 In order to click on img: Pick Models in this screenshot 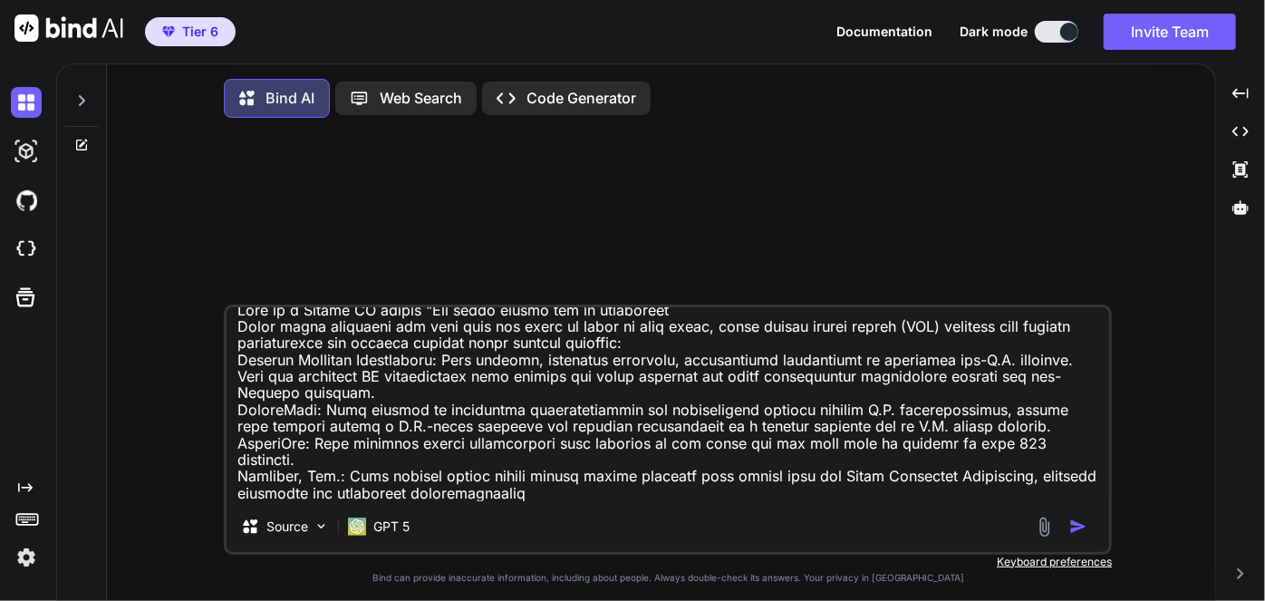, I will do `click(321, 526)`.